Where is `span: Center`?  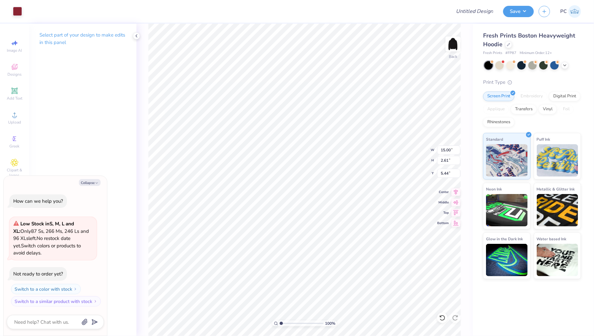
span: Center is located at coordinates (443, 192).